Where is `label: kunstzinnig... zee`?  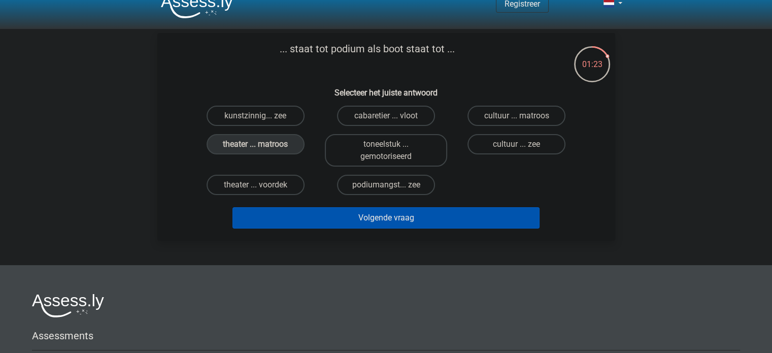 label: kunstzinnig... zee is located at coordinates (255, 116).